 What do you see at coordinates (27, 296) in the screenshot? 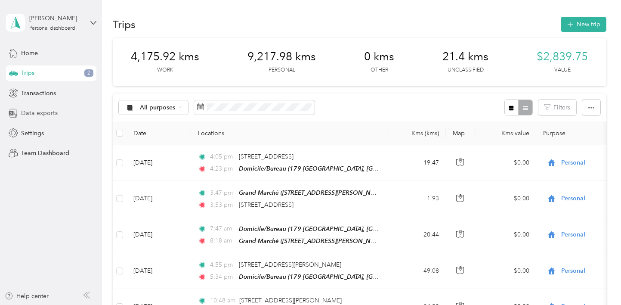
I see `div: Help center` at bounding box center [27, 296].